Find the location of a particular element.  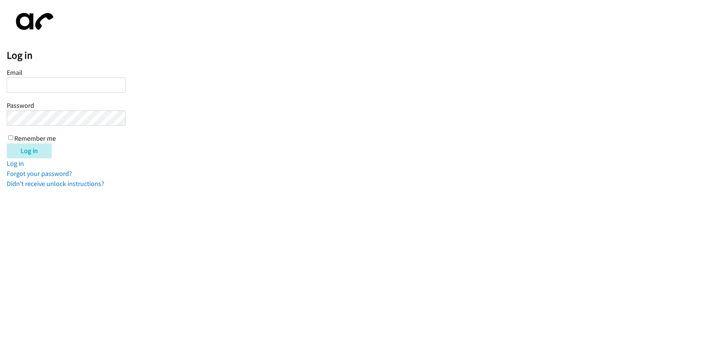

img: aphone-8a226864a2ddd6a5e75d1ebefc011f4aa8f32683c2d82f3fb0802fe031f96514.svg is located at coordinates (33, 21).